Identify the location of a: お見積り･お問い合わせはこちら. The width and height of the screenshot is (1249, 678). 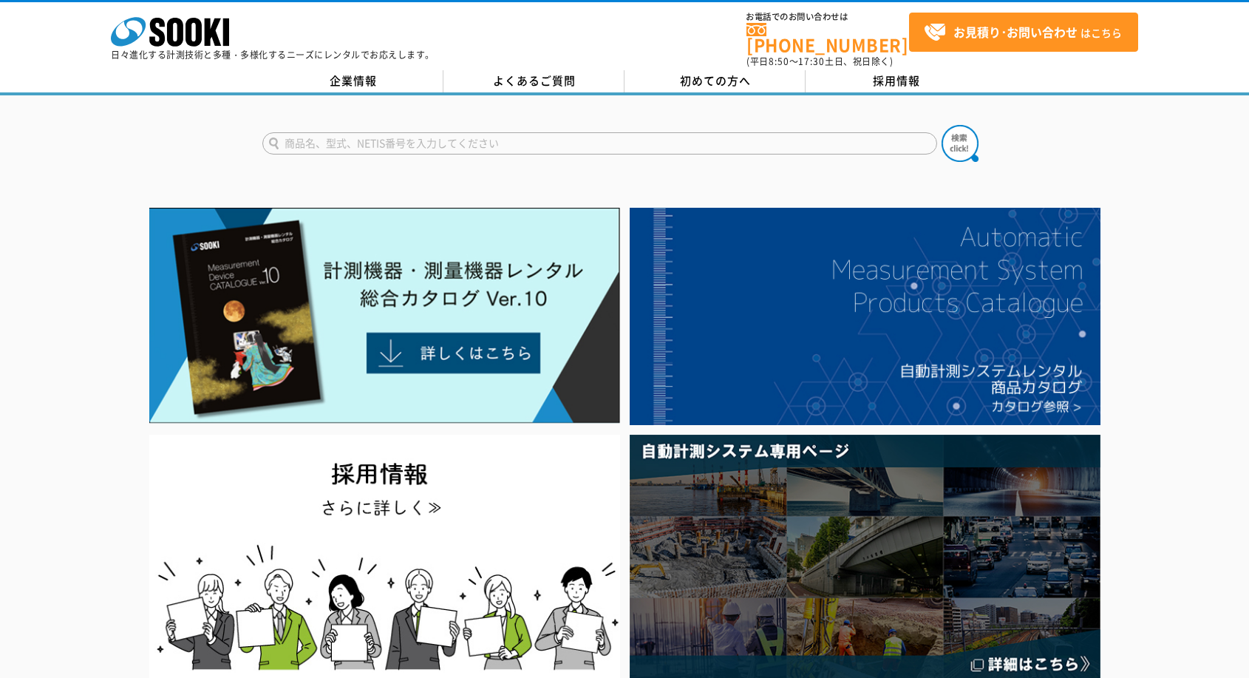
(1023, 32).